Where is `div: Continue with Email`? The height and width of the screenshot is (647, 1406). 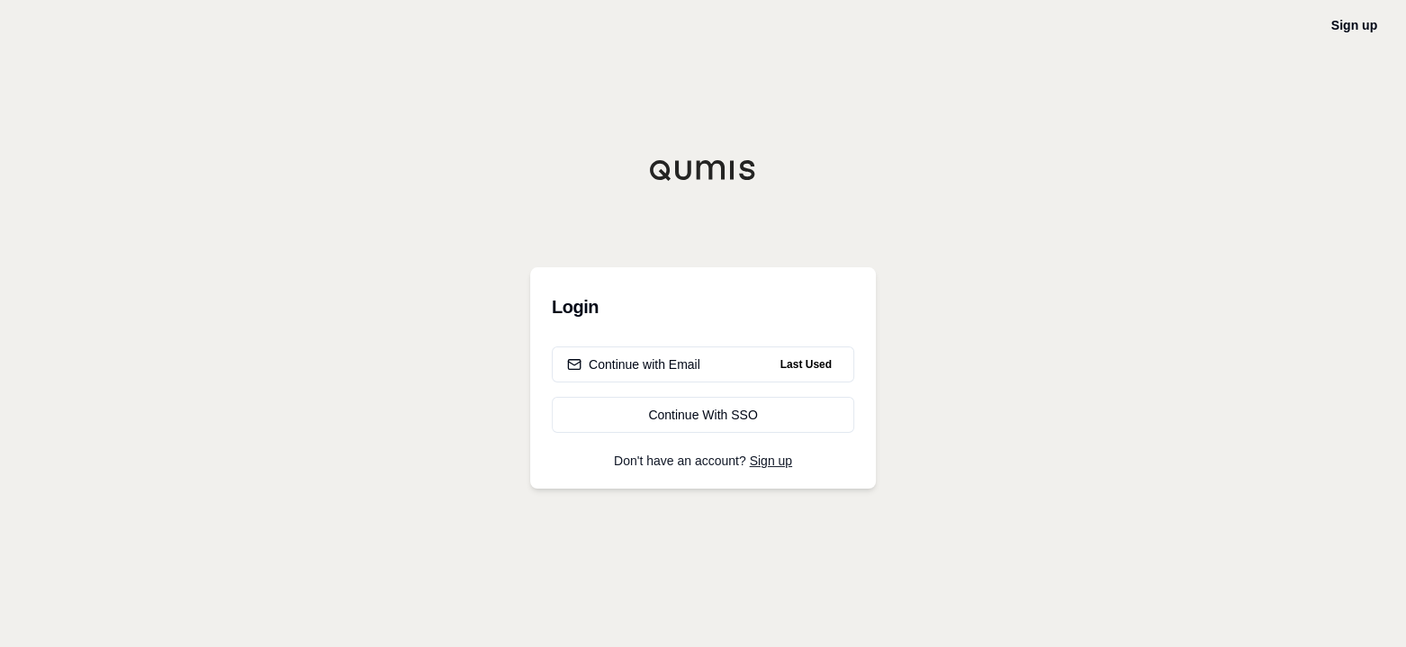 div: Continue with Email is located at coordinates (634, 365).